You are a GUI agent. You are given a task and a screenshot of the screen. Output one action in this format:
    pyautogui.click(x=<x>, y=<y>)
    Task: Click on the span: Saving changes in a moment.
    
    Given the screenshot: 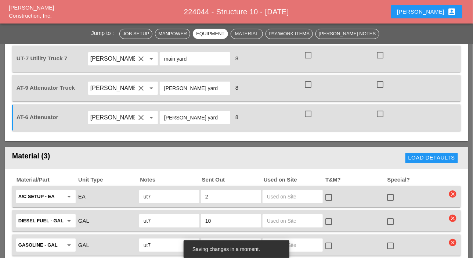 What is the action you would take?
    pyautogui.click(x=226, y=249)
    